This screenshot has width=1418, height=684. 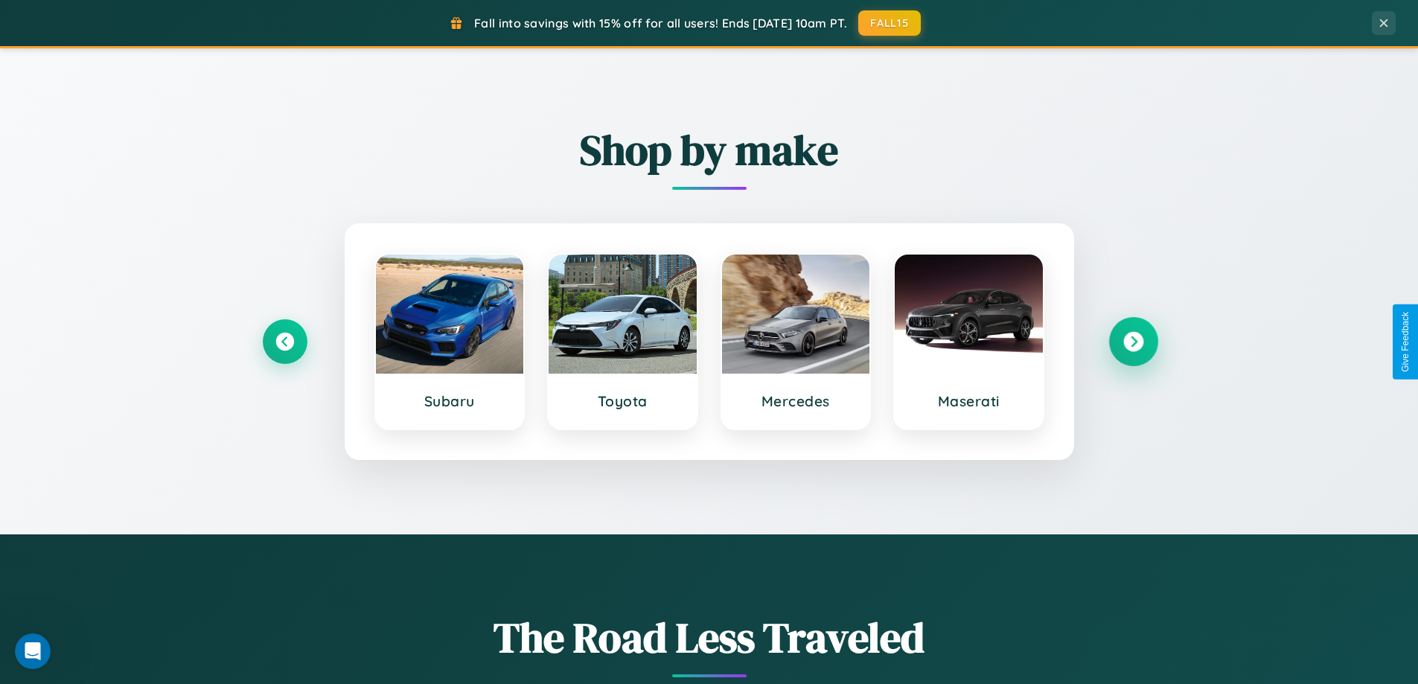 What do you see at coordinates (1406, 342) in the screenshot?
I see `div: Give Feedback` at bounding box center [1406, 342].